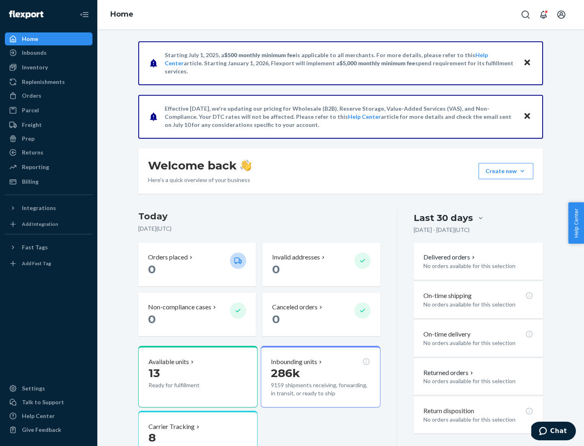  I want to click on div: Orders, so click(32, 96).